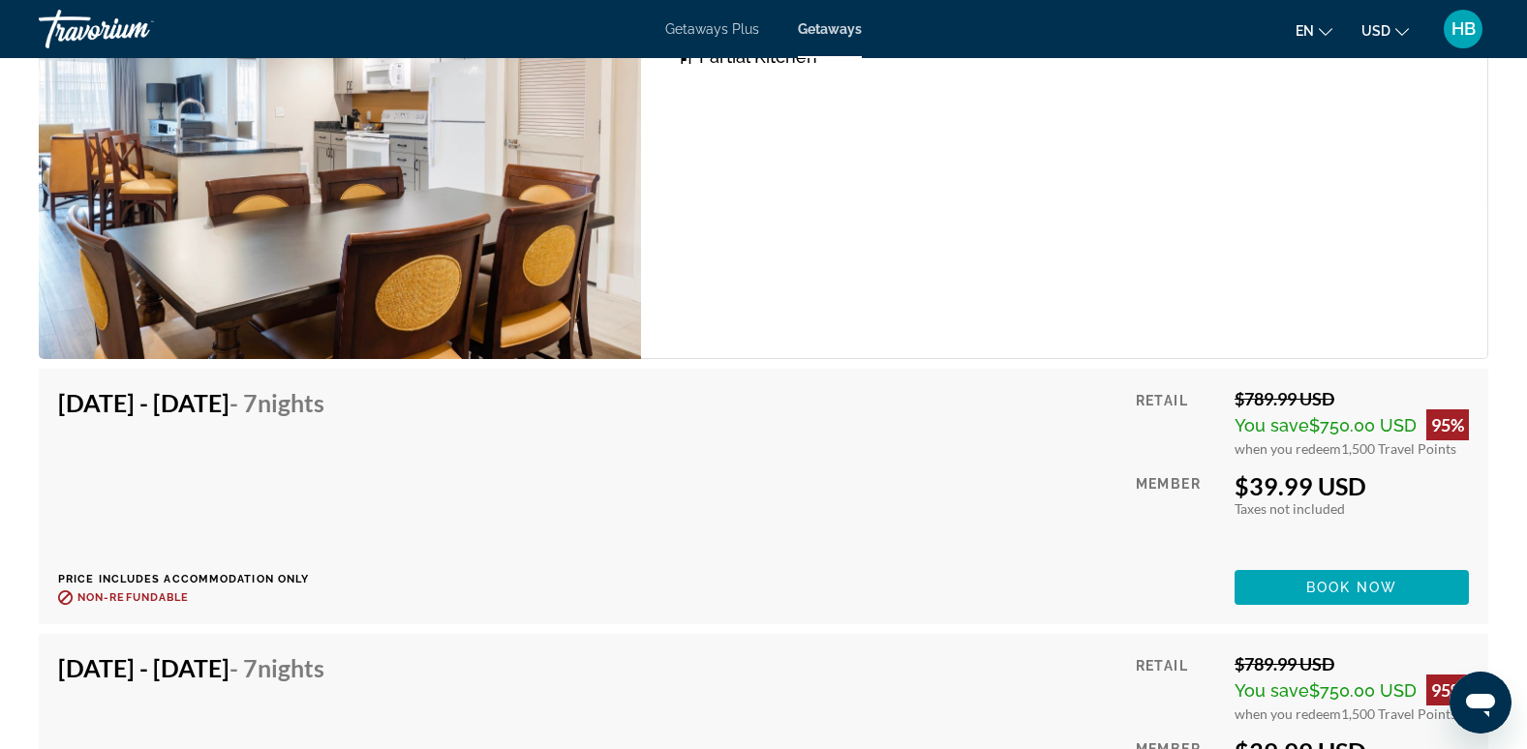 The width and height of the screenshot is (1527, 749). Describe the element at coordinates (1376, 31) in the screenshot. I see `span: USD` at that location.